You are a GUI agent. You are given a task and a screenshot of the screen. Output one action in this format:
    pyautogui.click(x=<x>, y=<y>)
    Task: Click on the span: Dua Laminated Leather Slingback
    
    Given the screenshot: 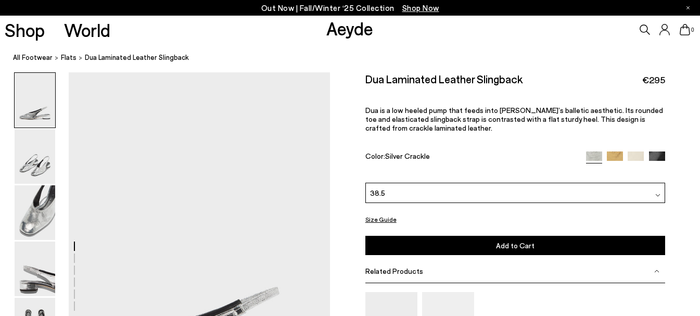 What is the action you would take?
    pyautogui.click(x=137, y=57)
    